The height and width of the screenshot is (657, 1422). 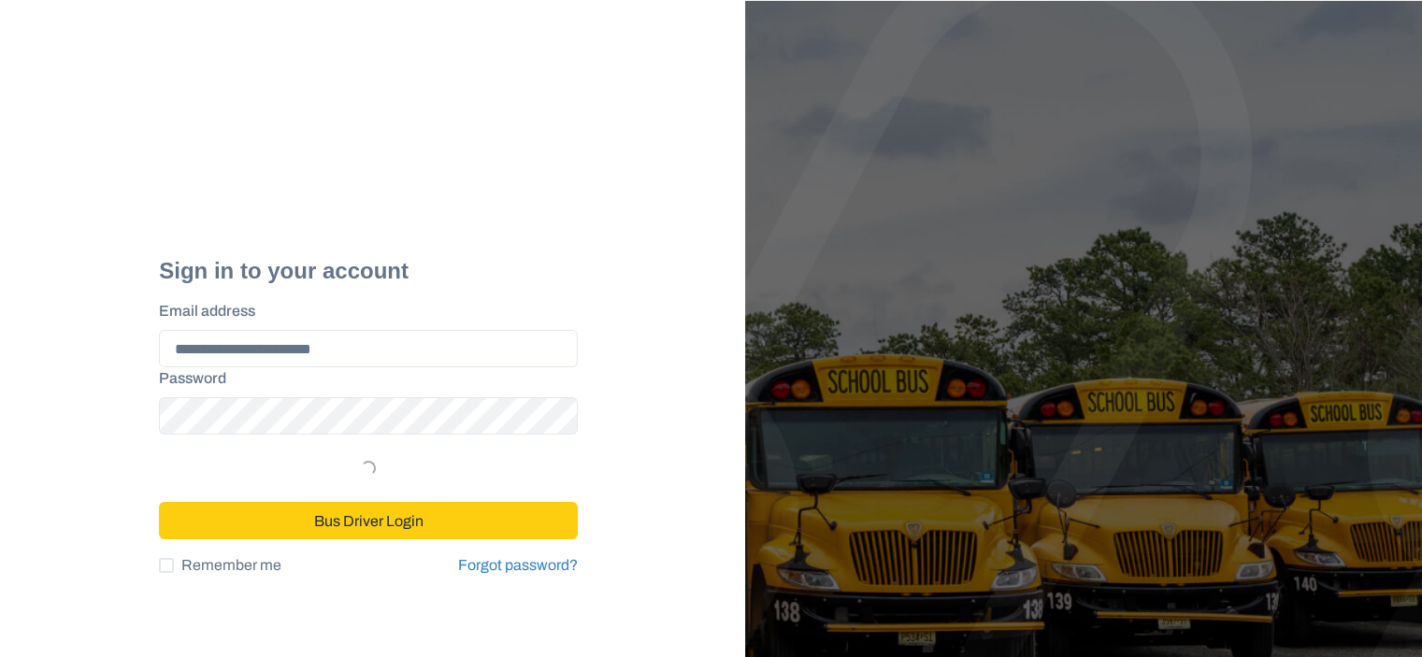 I want to click on span: Remember me, so click(x=231, y=566).